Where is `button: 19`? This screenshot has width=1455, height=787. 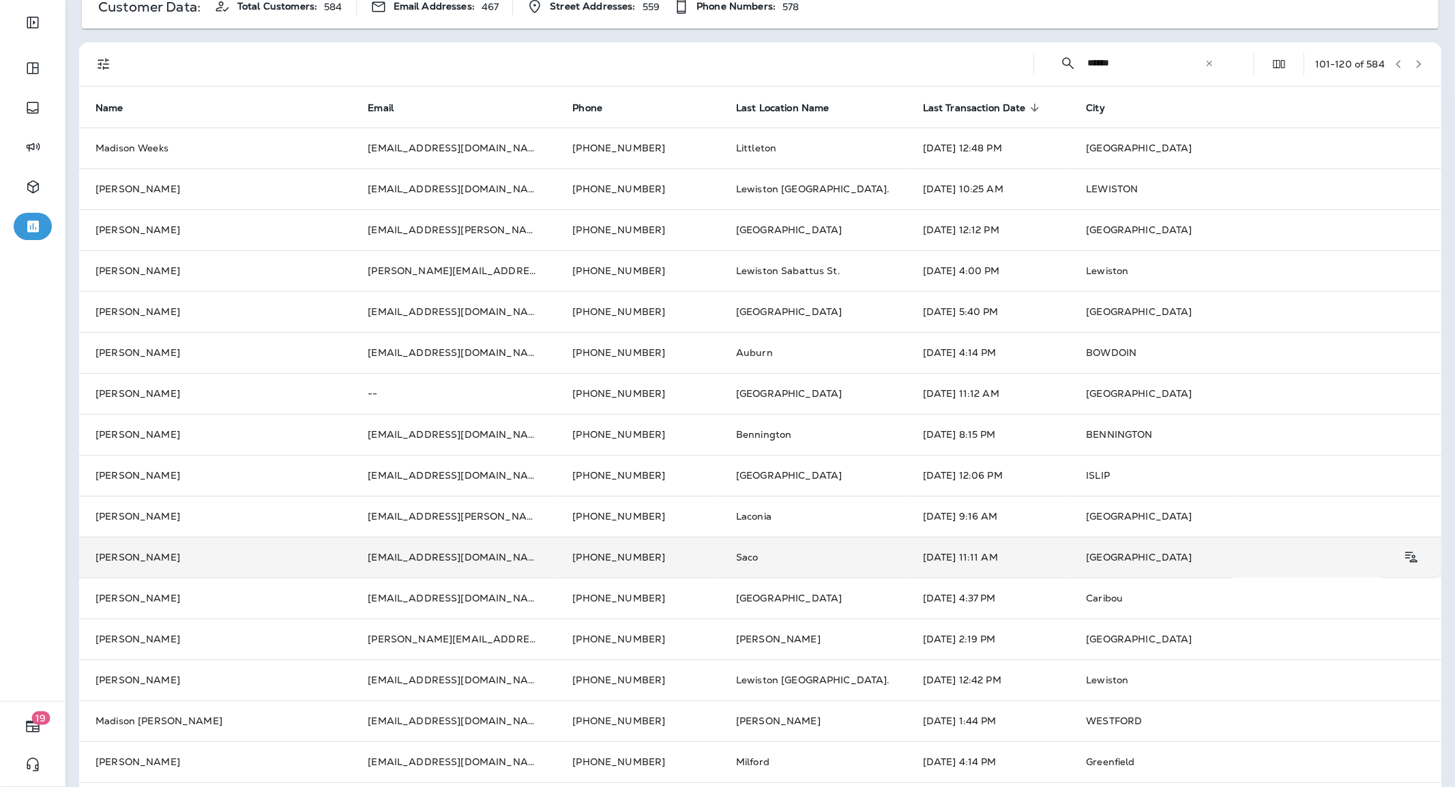
button: 19 is located at coordinates (33, 727).